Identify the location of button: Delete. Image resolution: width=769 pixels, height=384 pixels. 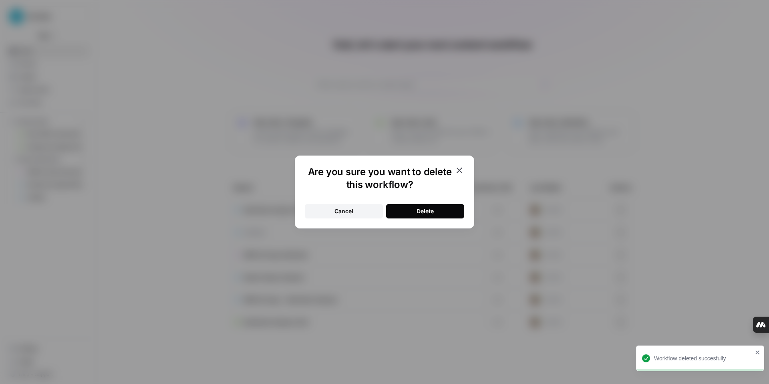
(425, 211).